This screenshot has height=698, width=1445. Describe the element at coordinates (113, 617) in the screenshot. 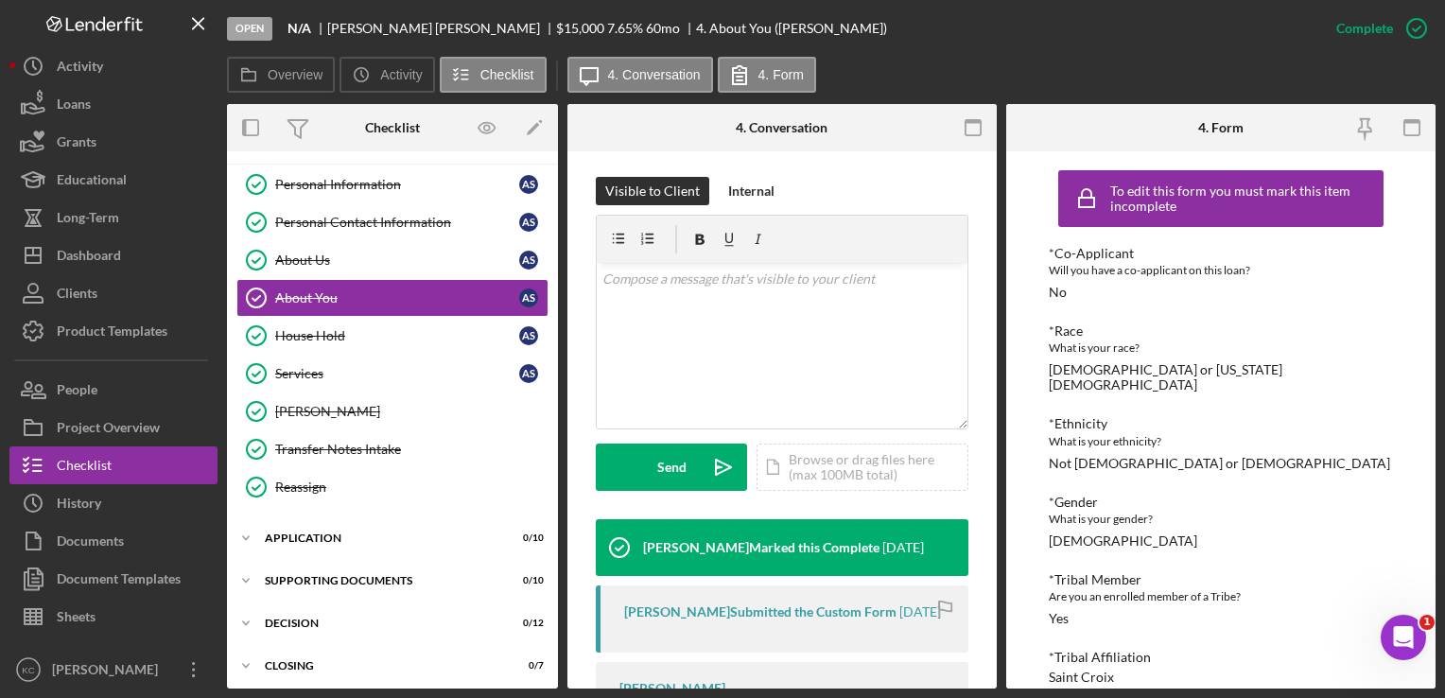

I see `a: Sheets` at that location.